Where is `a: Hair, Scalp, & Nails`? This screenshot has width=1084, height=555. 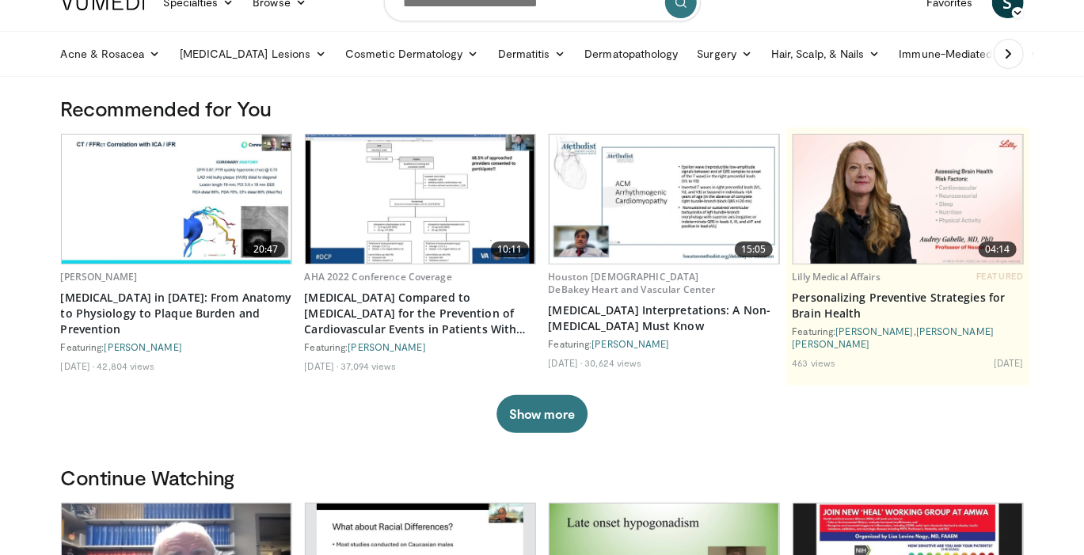 a: Hair, Scalp, & Nails is located at coordinates (825, 54).